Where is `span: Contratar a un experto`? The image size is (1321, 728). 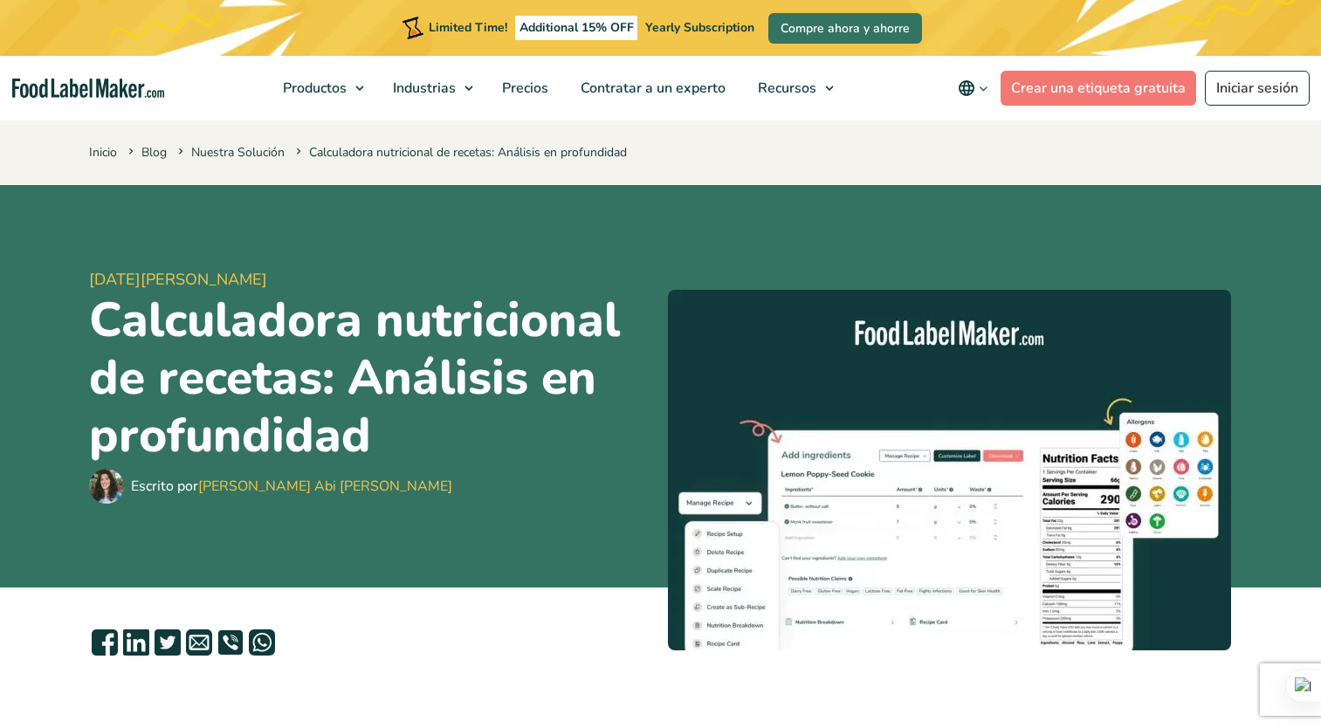
span: Contratar a un experto is located at coordinates (651, 88).